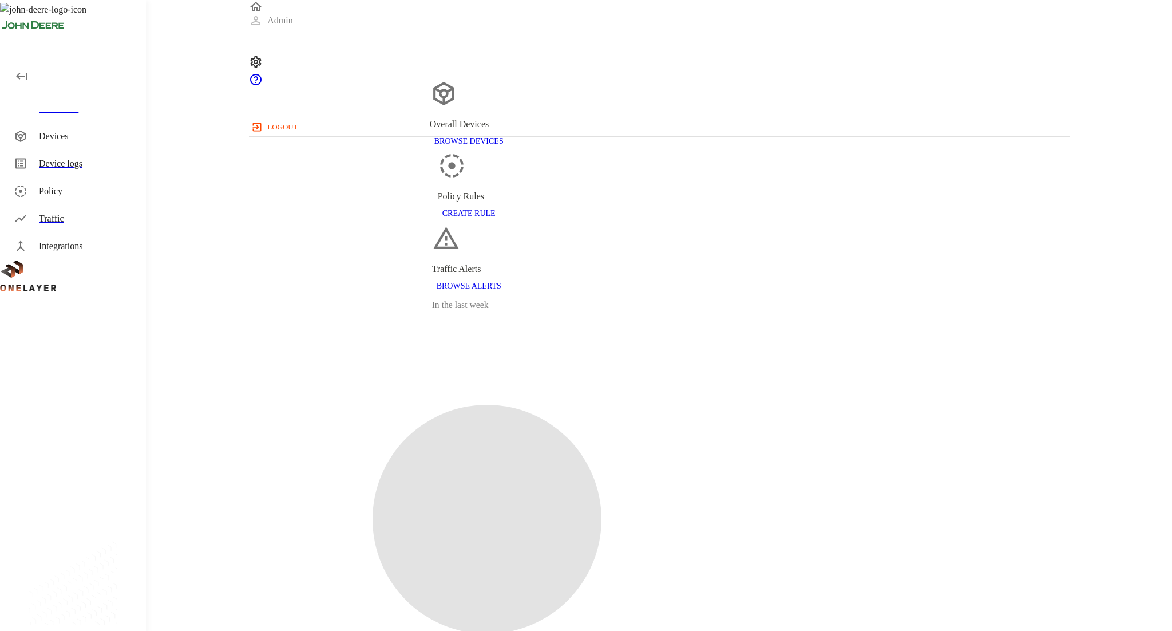 The image size is (1172, 631). What do you see at coordinates (469, 196) in the screenshot?
I see `div: Policy Rules` at bounding box center [469, 196].